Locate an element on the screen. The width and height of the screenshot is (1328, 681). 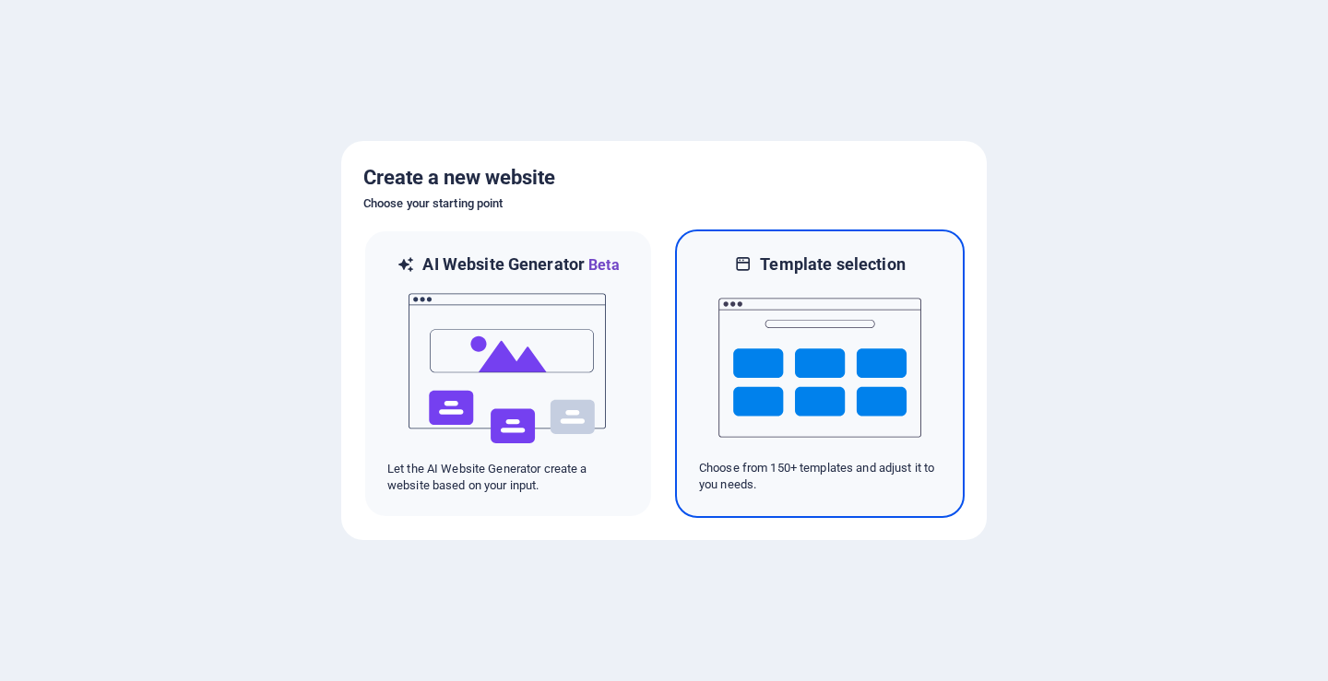
h6: AI Website Generator is located at coordinates (520, 265).